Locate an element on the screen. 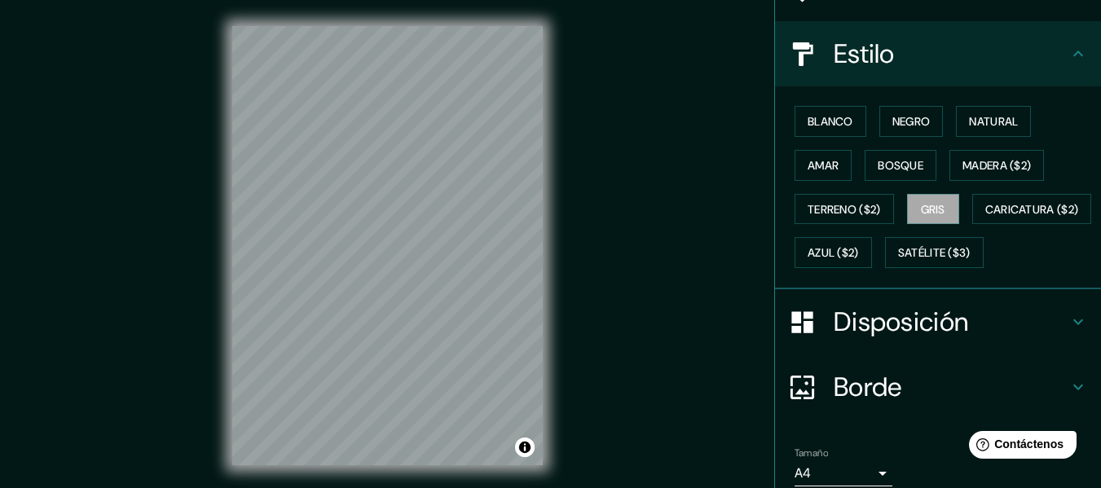 The image size is (1101, 488). button: Madera ($2) is located at coordinates (997, 165).